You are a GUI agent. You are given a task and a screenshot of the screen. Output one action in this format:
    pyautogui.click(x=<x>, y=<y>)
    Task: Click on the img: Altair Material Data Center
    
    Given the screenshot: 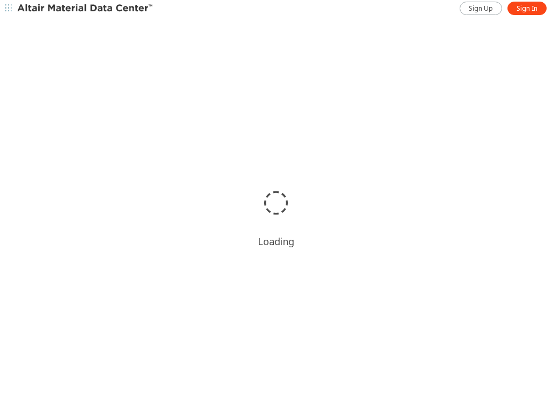 What is the action you would take?
    pyautogui.click(x=85, y=9)
    